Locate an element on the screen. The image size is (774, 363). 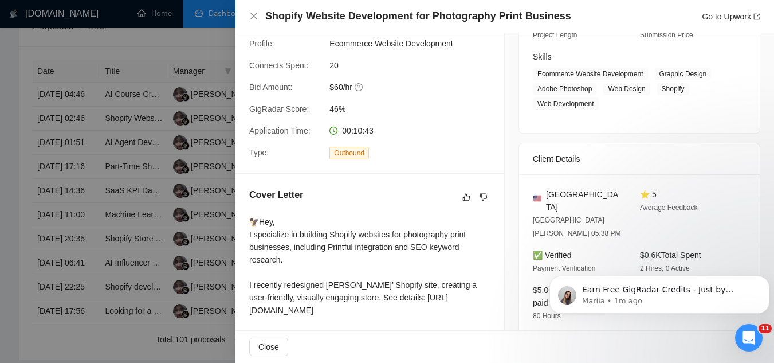
span: Adobe Photoshop is located at coordinates (564, 89).